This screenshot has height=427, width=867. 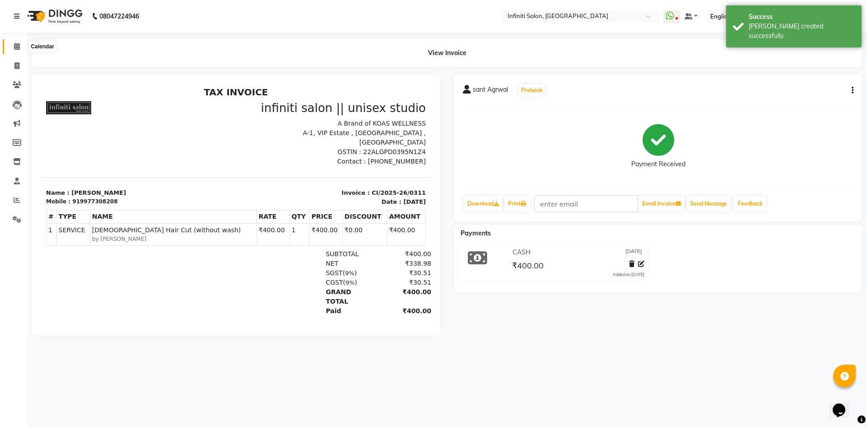 What do you see at coordinates (293, 110) in the screenshot?
I see `p: Invoice : CI/2025-26/0311` at bounding box center [293, 110].